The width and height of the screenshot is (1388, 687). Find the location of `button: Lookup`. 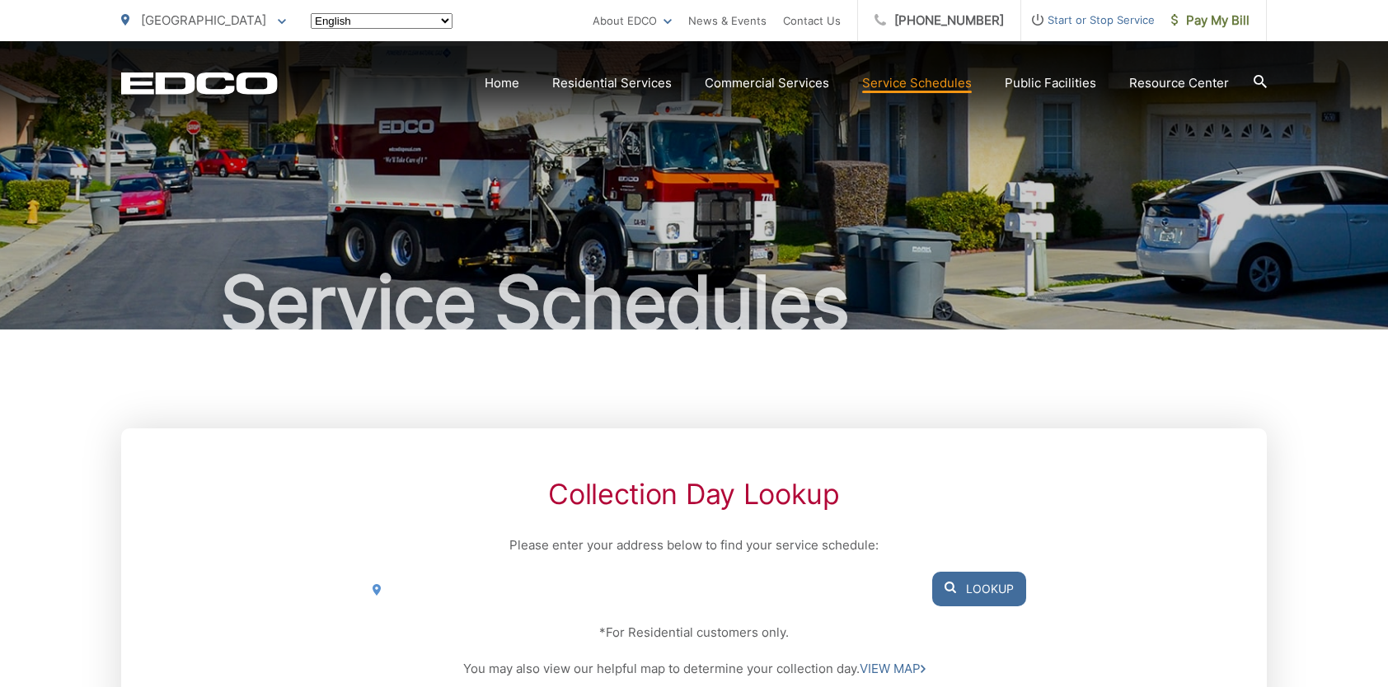

button: Lookup is located at coordinates (979, 589).